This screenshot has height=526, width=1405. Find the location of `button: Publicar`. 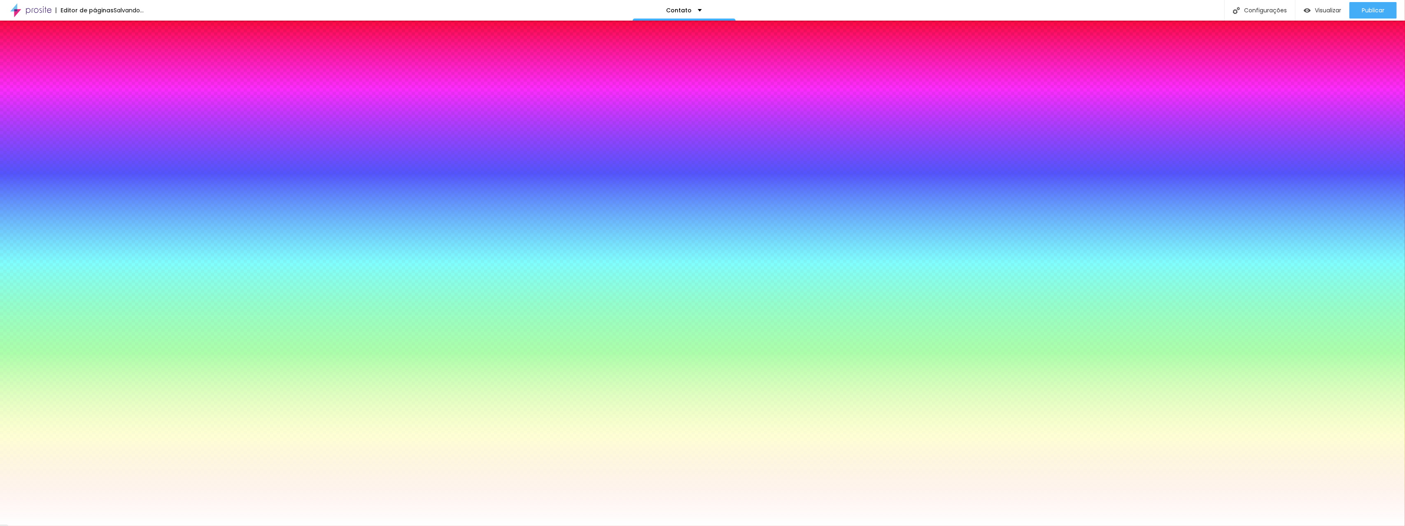

button: Publicar is located at coordinates (1373, 10).